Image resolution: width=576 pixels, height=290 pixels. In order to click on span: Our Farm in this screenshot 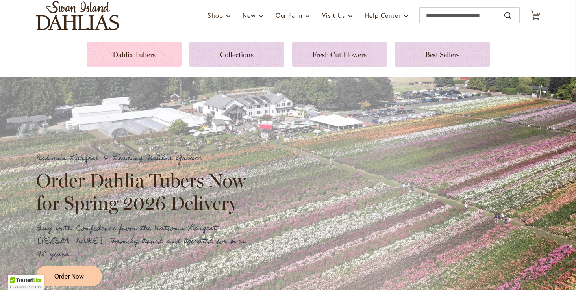, I will do `click(289, 15)`.